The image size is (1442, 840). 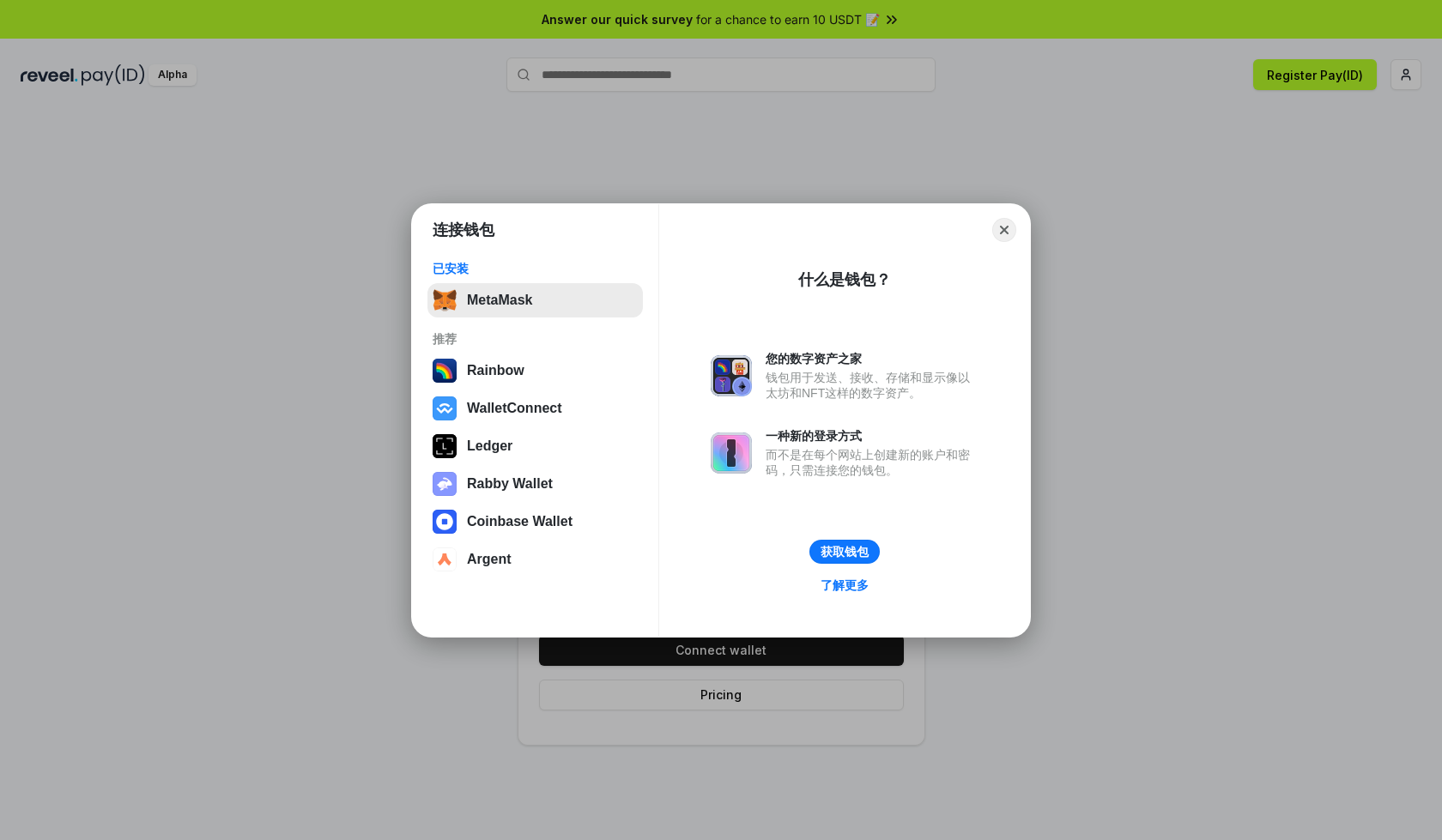 I want to click on div: 了解更多, so click(x=844, y=585).